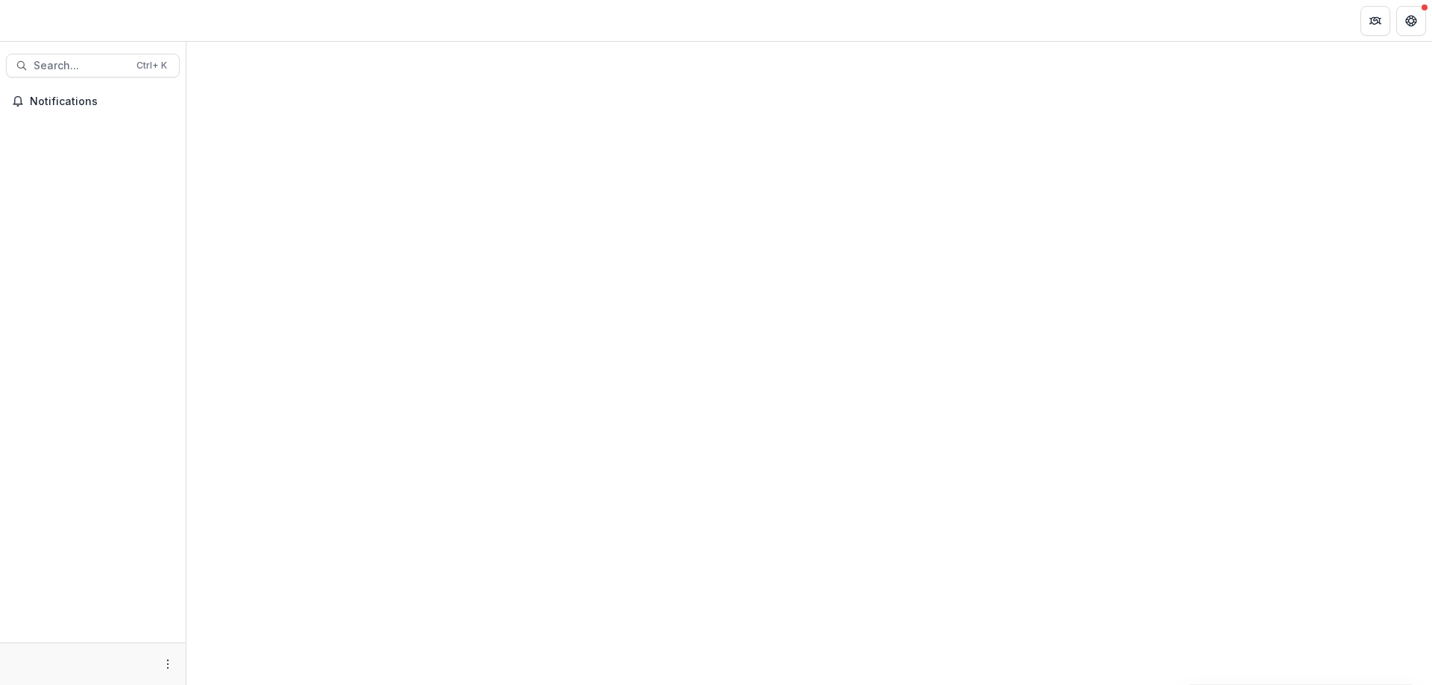 Image resolution: width=1432 pixels, height=685 pixels. What do you see at coordinates (224, 20) in the screenshot?
I see `nav: breadcrumb` at bounding box center [224, 20].